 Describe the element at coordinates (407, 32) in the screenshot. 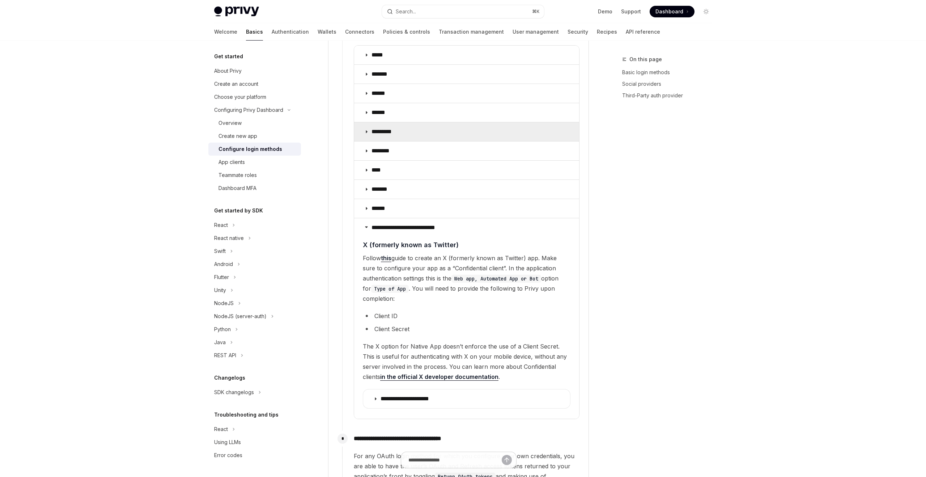

I see `a: Policies & controls` at that location.